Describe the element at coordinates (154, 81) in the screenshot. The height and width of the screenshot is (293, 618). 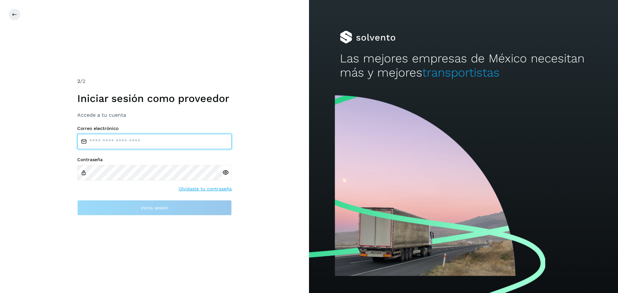
I see `div: /2` at that location.